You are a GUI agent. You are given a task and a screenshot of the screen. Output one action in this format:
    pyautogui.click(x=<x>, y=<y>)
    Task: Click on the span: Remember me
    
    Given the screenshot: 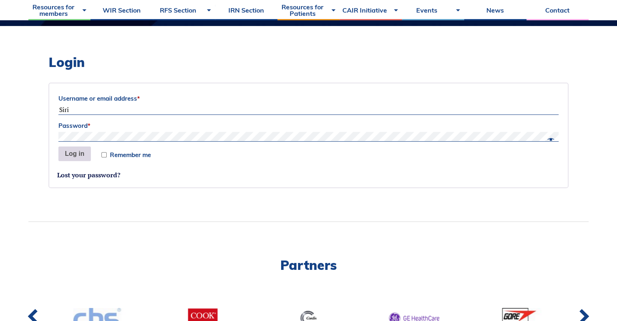 What is the action you would take?
    pyautogui.click(x=130, y=154)
    